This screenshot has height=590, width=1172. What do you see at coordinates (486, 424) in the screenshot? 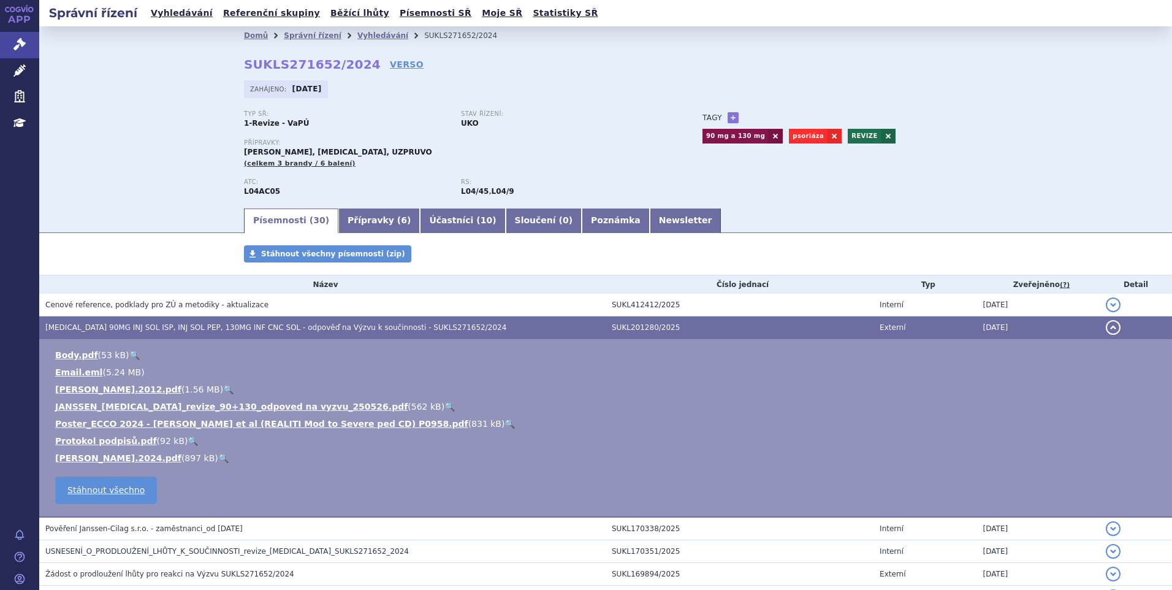
I see `span: 831 kB` at bounding box center [486, 424].